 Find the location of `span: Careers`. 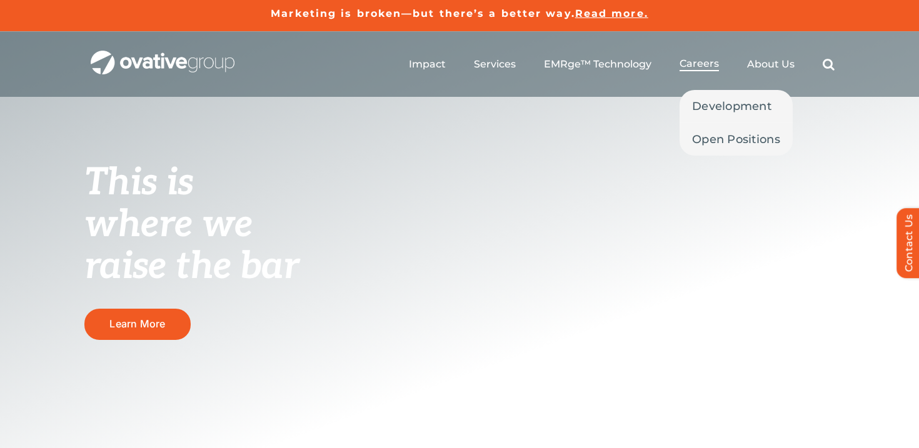

span: Careers is located at coordinates (699, 64).